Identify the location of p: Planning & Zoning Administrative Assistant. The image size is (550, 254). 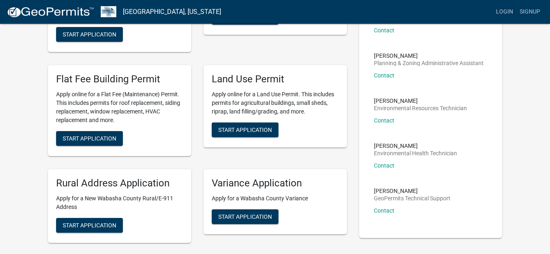
(429, 63).